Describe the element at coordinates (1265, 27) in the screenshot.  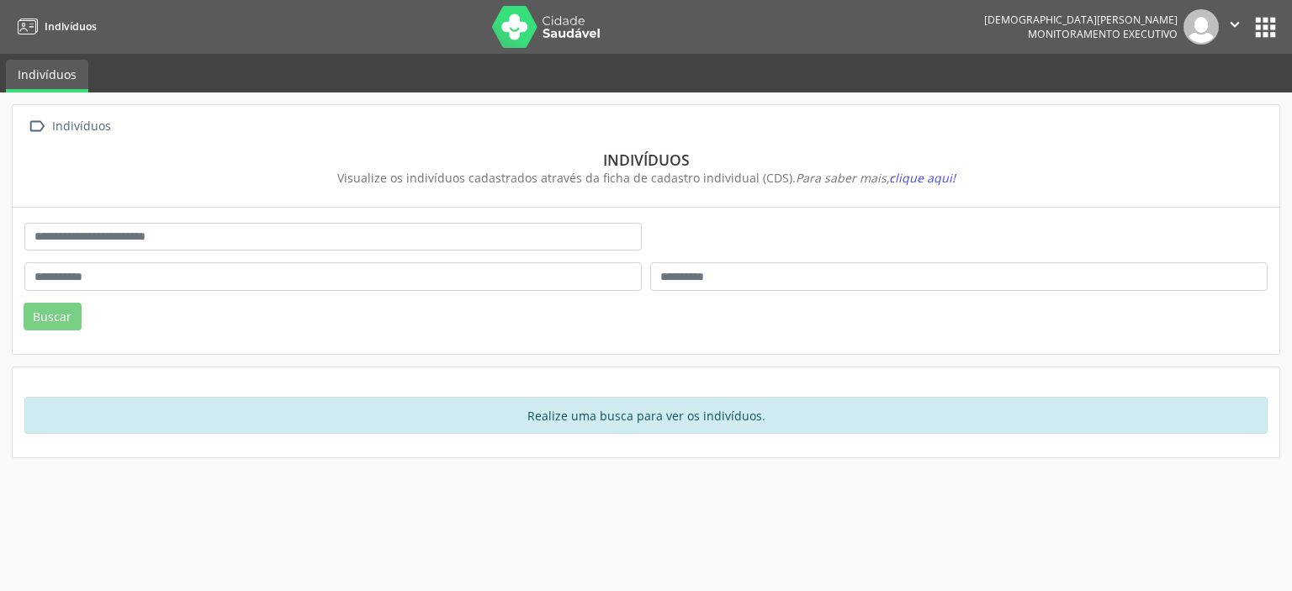
I see `button: apps` at that location.